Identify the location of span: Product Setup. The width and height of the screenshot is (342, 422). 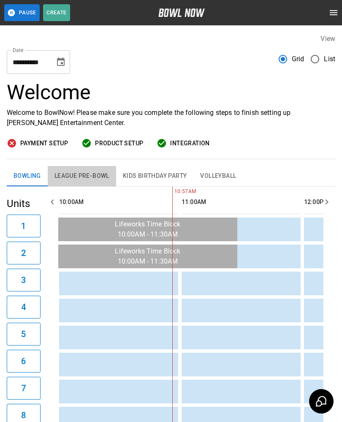
(119, 143).